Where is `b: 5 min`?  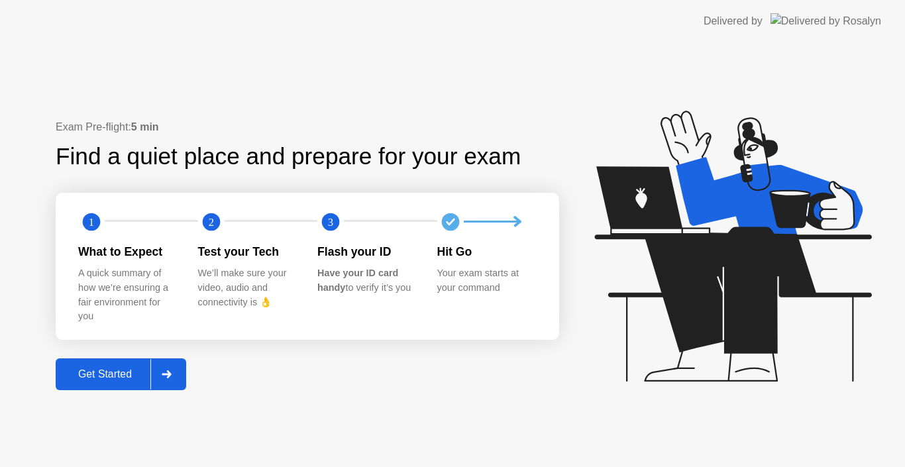 b: 5 min is located at coordinates (145, 127).